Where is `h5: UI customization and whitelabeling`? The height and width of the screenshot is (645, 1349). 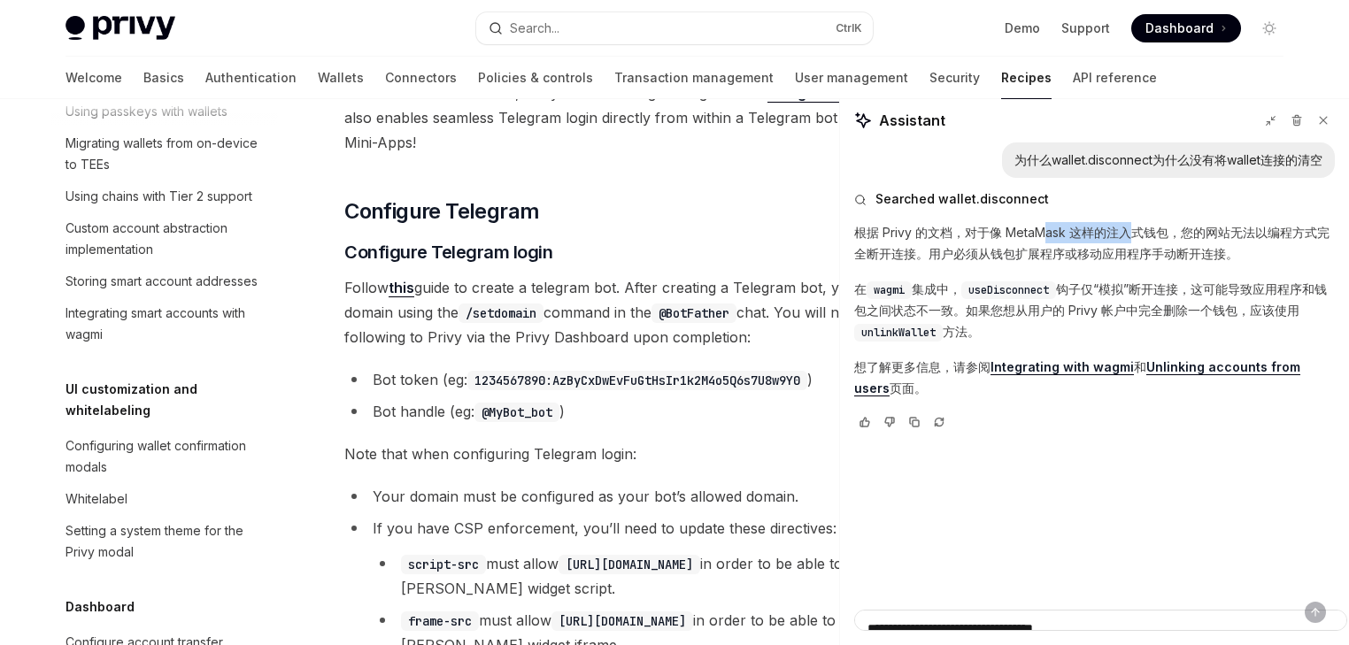
h5: UI customization and whitelabeling is located at coordinates (172, 400).